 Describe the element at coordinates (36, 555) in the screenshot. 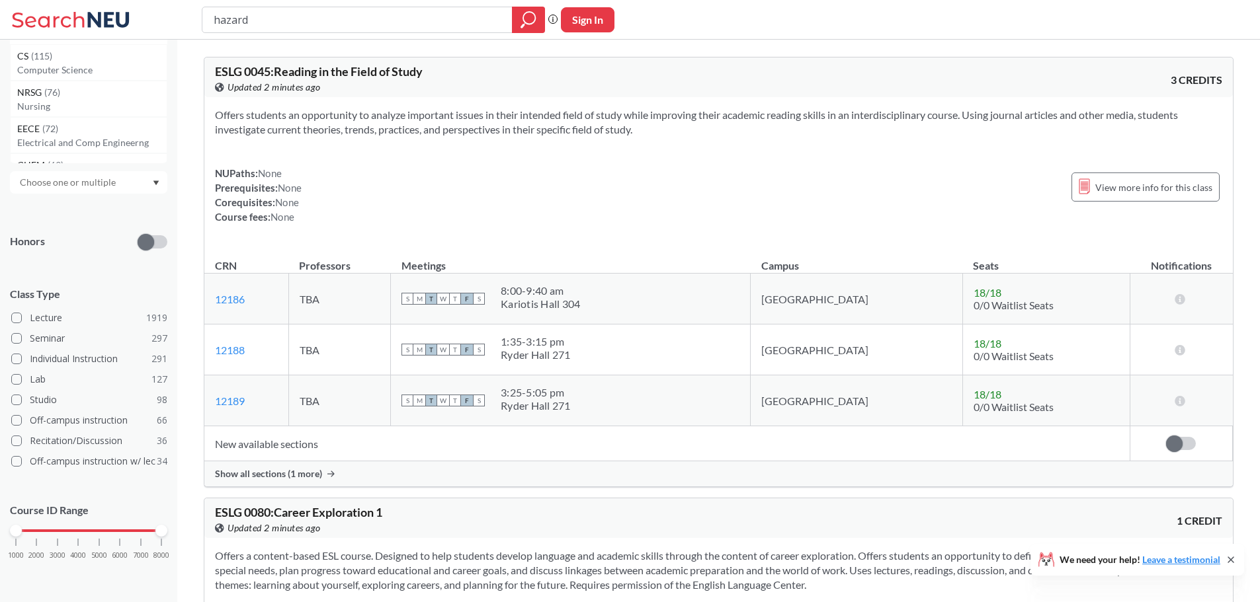

I see `span: 2000` at that location.